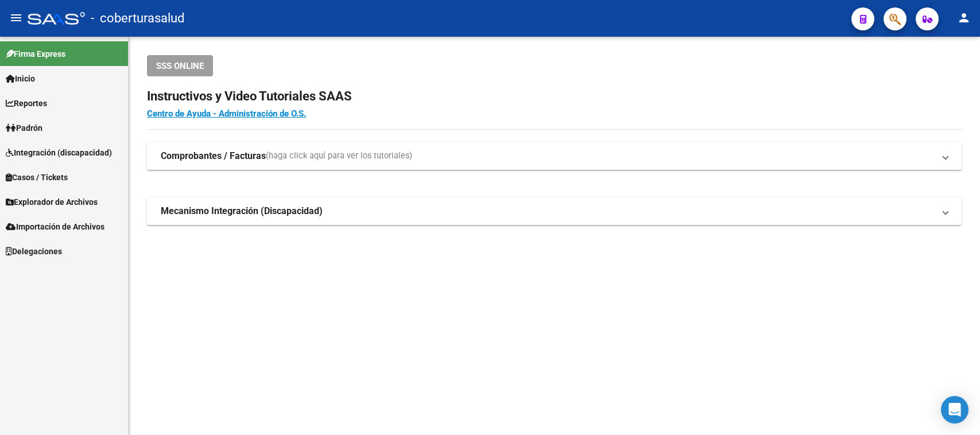 Image resolution: width=980 pixels, height=435 pixels. What do you see at coordinates (26, 103) in the screenshot?
I see `span: Reportes` at bounding box center [26, 103].